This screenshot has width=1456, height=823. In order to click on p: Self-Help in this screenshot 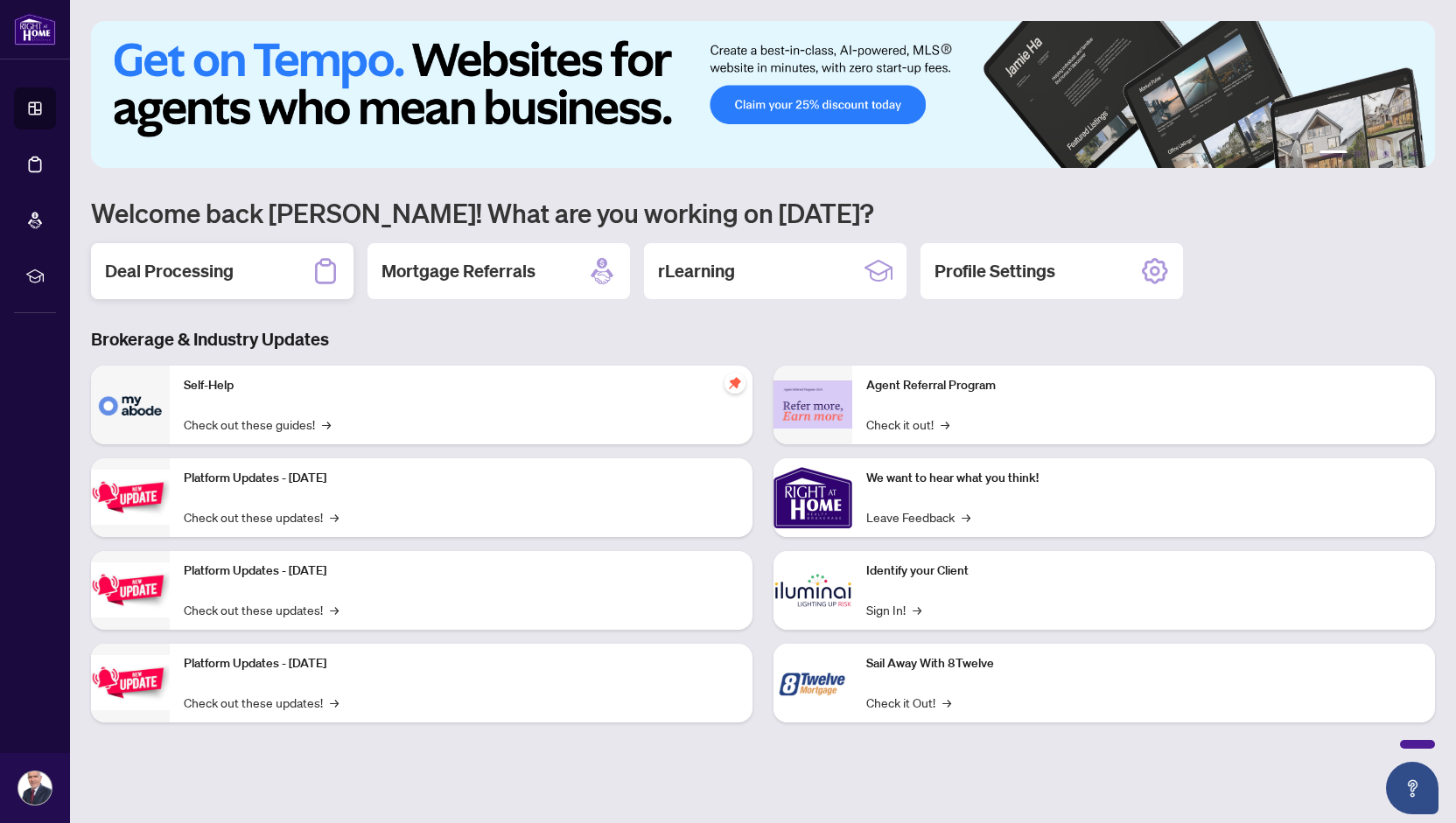, I will do `click(461, 386)`.